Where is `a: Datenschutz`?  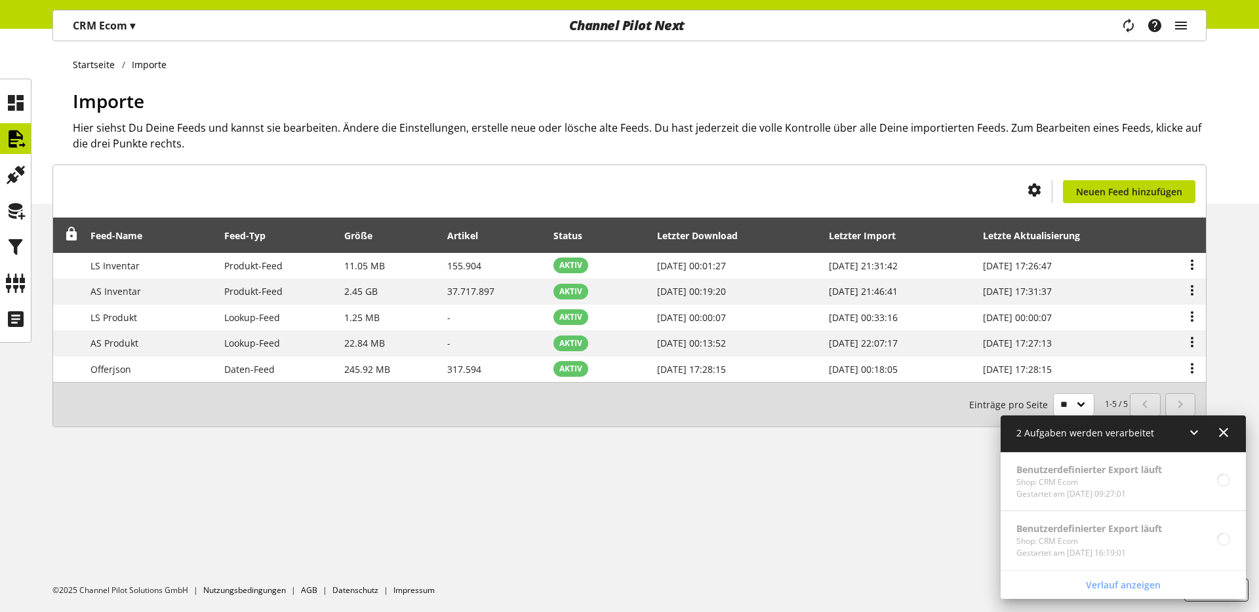 a: Datenschutz is located at coordinates (355, 590).